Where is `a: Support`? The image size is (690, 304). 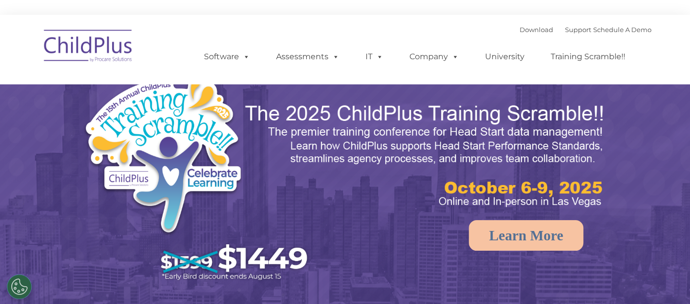
a: Support is located at coordinates (578, 30).